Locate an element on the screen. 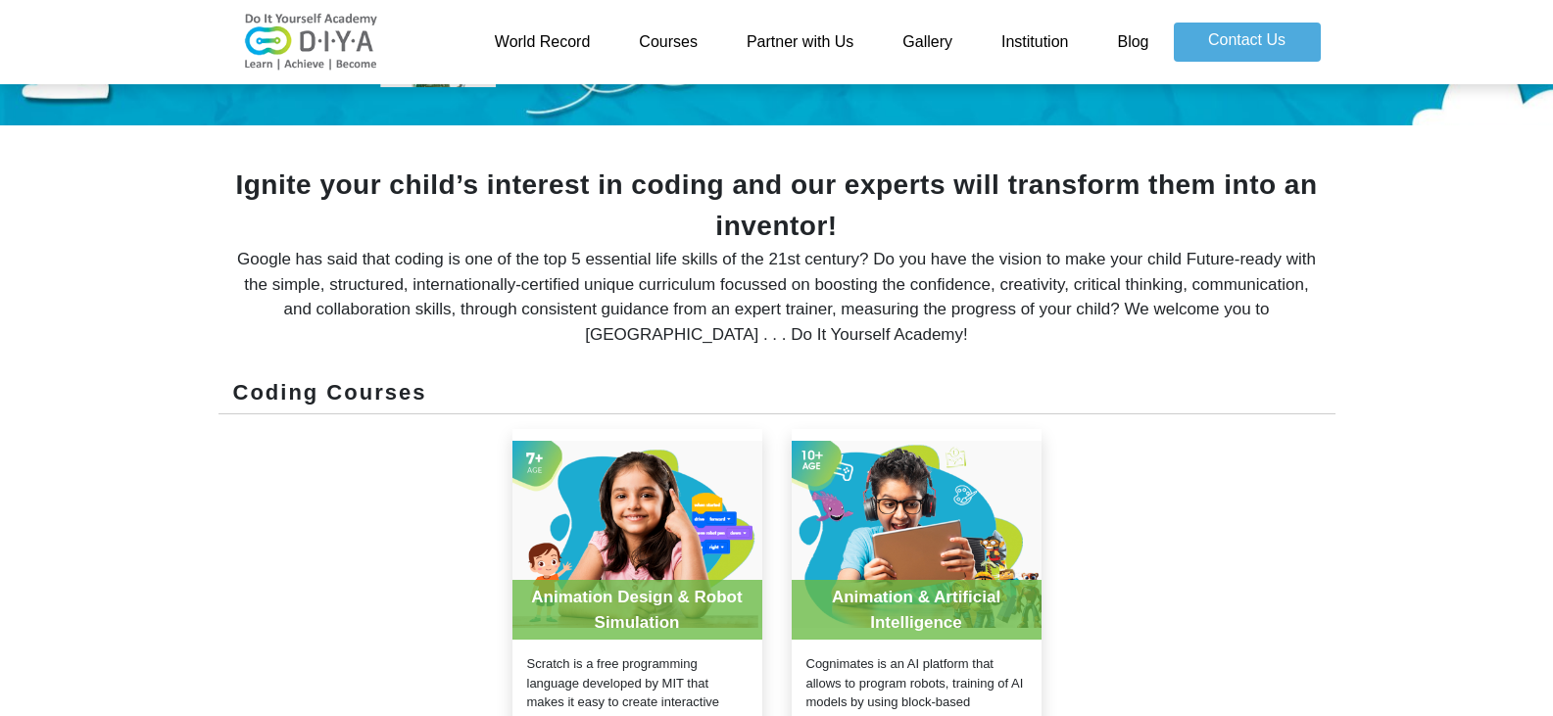 This screenshot has width=1553, height=716. img: product-20210729100920.jpg is located at coordinates (637, 534).